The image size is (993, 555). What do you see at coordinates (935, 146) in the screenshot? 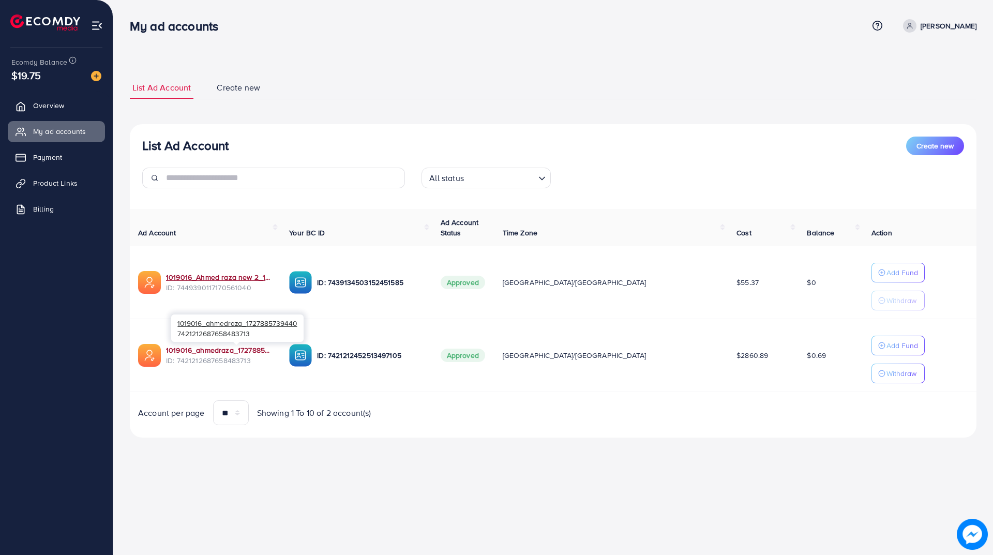
I see `button: Create new` at bounding box center [935, 146].